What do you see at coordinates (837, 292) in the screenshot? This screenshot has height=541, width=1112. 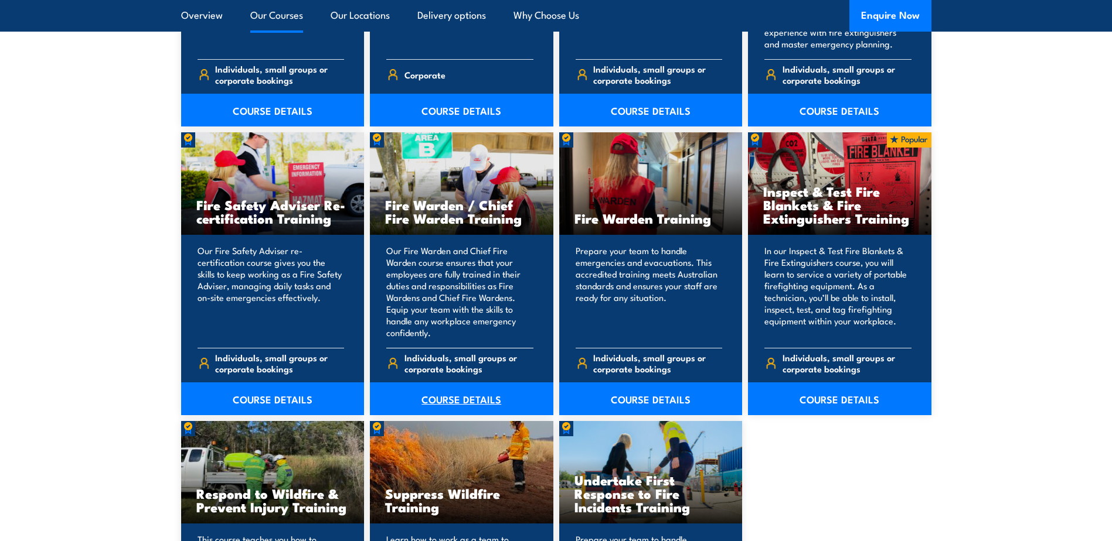 I see `p: In our Inspect & Test Fire Blankets & Fire Extinguishers course, you will learn to service a vari...` at bounding box center [837, 292].